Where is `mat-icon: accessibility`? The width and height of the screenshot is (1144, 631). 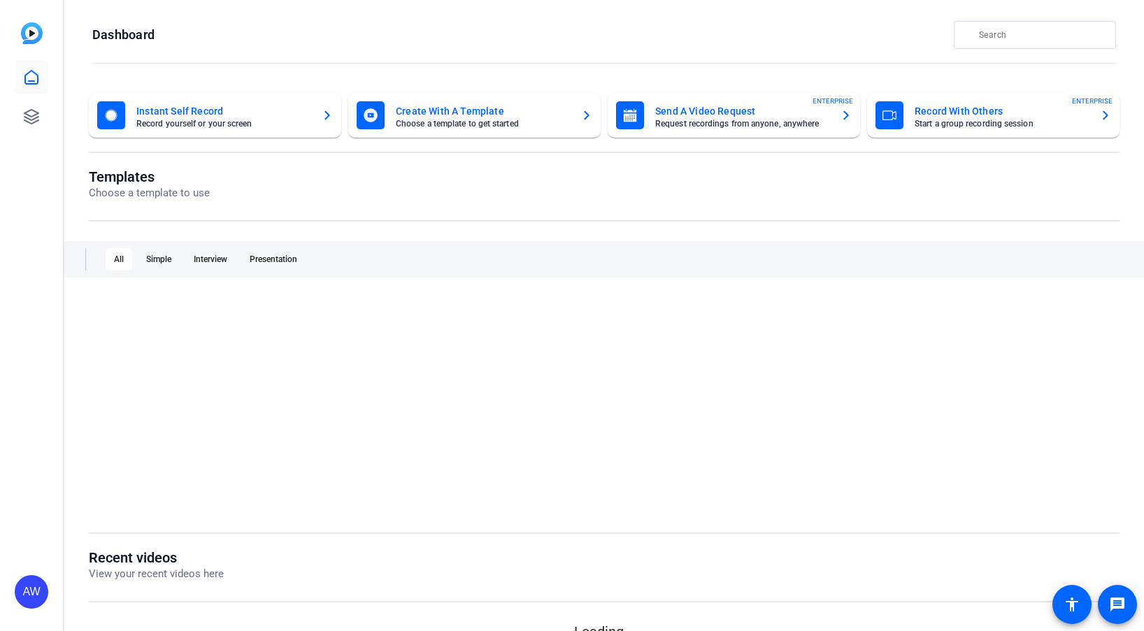
mat-icon: accessibility is located at coordinates (1072, 605).